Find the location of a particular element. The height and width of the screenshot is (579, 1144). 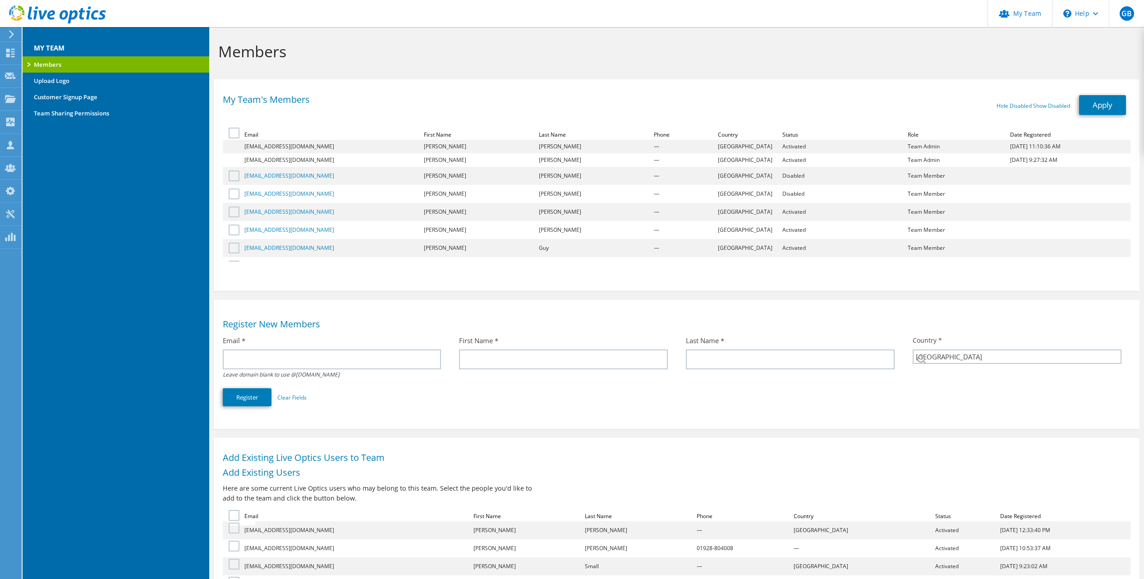

svg: \n is located at coordinates (1067, 14).